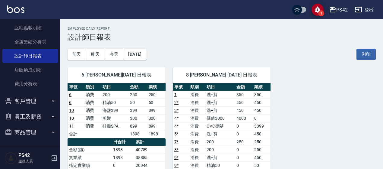  Describe the element at coordinates (244, 118) in the screenshot. I see `td: 4000` at that location.